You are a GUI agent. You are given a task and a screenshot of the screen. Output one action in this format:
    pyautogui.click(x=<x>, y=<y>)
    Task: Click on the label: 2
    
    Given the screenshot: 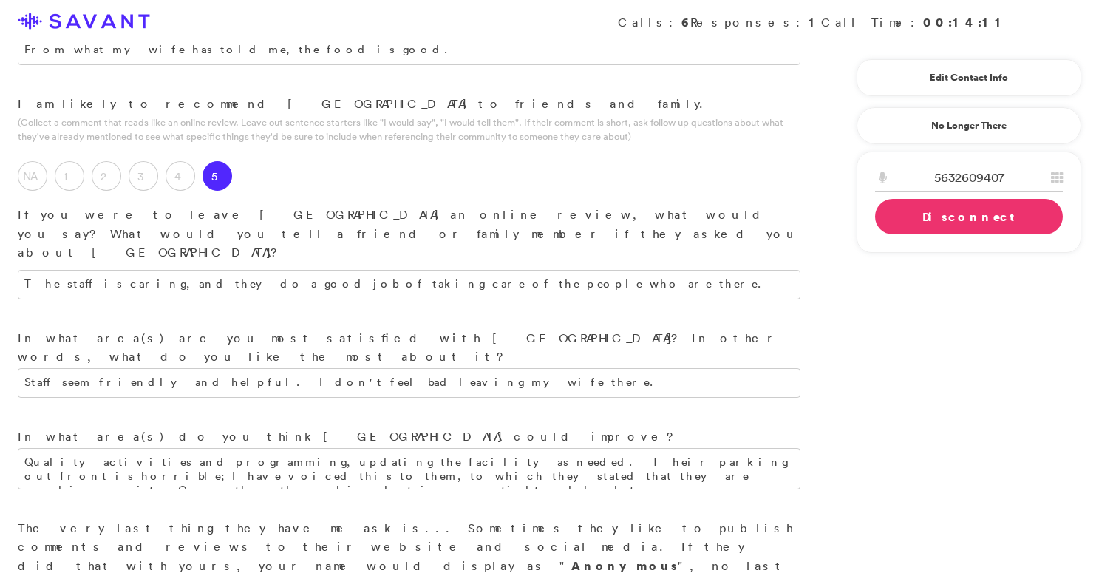 What is the action you would take?
    pyautogui.click(x=106, y=176)
    